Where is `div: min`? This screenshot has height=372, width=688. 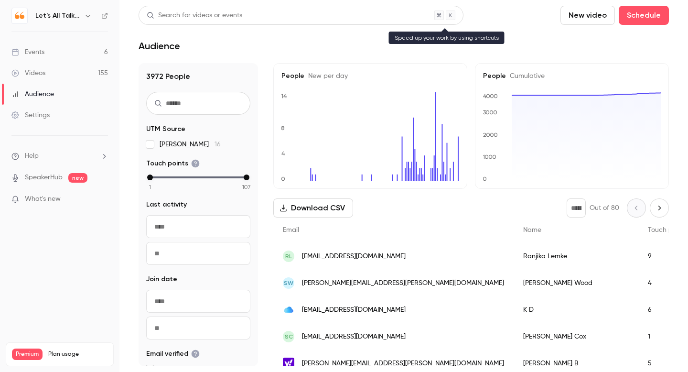
div: min is located at coordinates (150, 177).